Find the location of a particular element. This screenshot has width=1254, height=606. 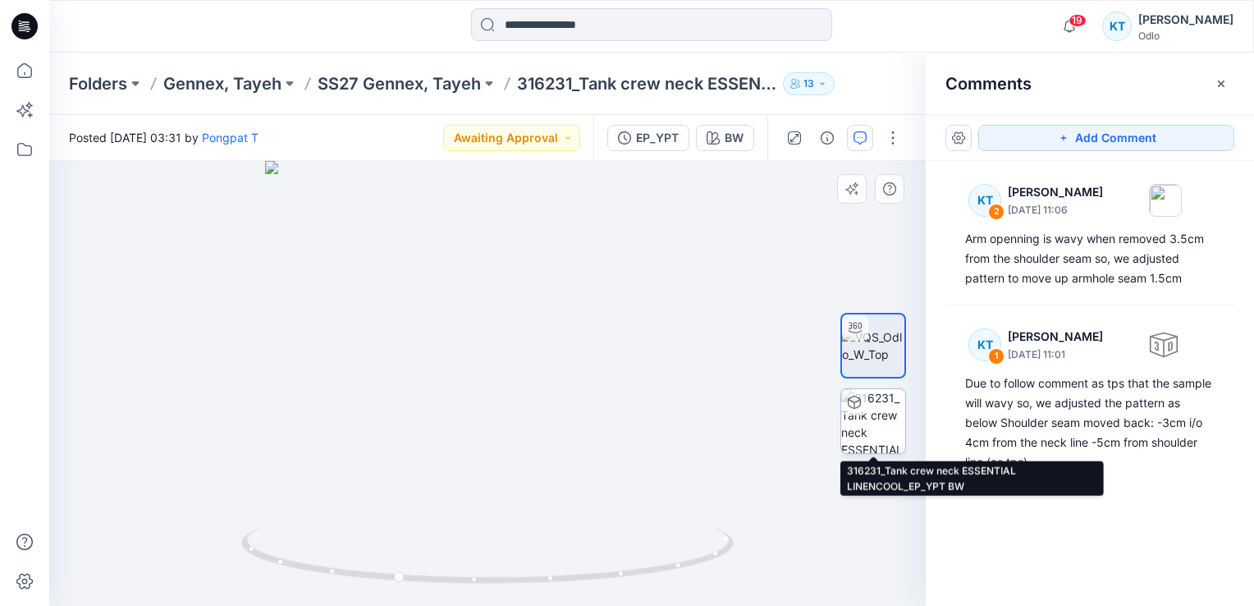

p: Gennex, Tayeh is located at coordinates (222, 84).